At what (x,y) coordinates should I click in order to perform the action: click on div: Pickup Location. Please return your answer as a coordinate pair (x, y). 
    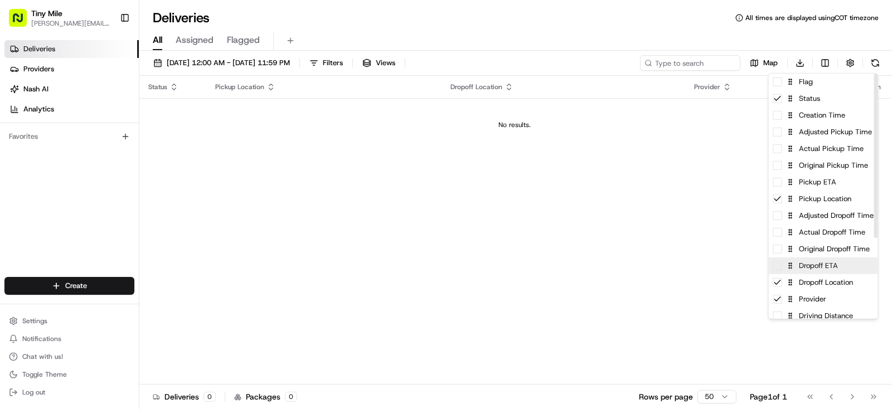
    Looking at the image, I should click on (823, 199).